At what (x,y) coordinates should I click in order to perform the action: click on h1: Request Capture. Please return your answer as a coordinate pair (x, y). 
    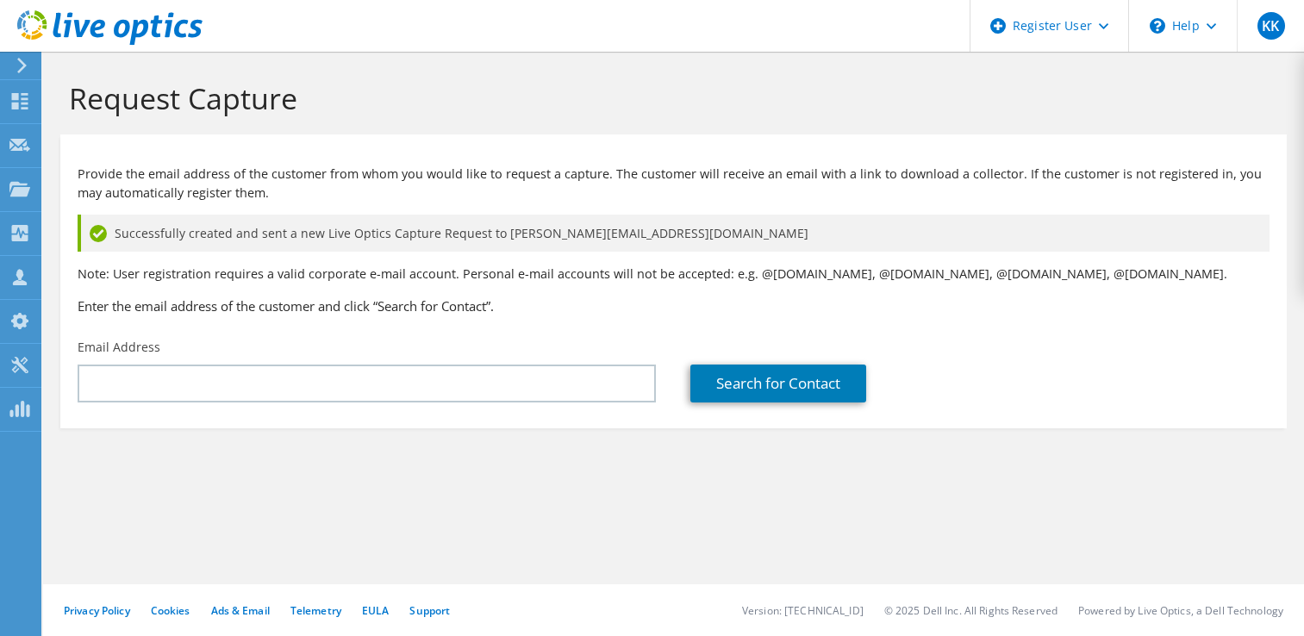
    Looking at the image, I should click on (669, 98).